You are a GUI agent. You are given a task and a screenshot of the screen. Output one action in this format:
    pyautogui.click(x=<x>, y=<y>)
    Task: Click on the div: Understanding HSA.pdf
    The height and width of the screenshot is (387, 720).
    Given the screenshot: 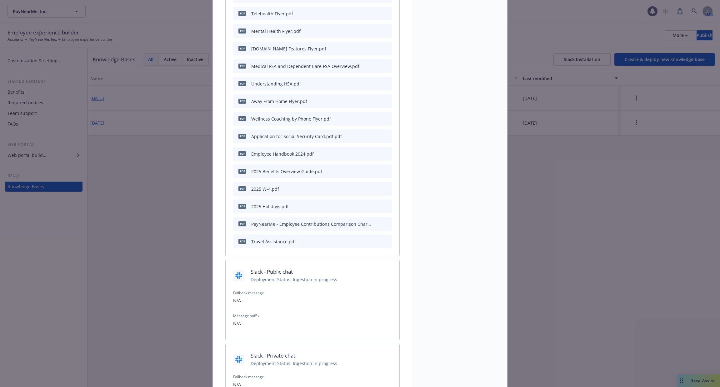 What is the action you would take?
    pyautogui.click(x=276, y=83)
    